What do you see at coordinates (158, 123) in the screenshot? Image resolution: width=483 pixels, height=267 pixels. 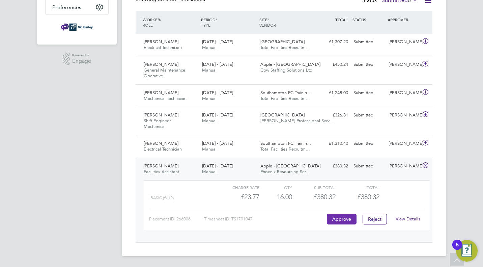 I see `span: Shift Engineer - Mechanical` at bounding box center [158, 123].